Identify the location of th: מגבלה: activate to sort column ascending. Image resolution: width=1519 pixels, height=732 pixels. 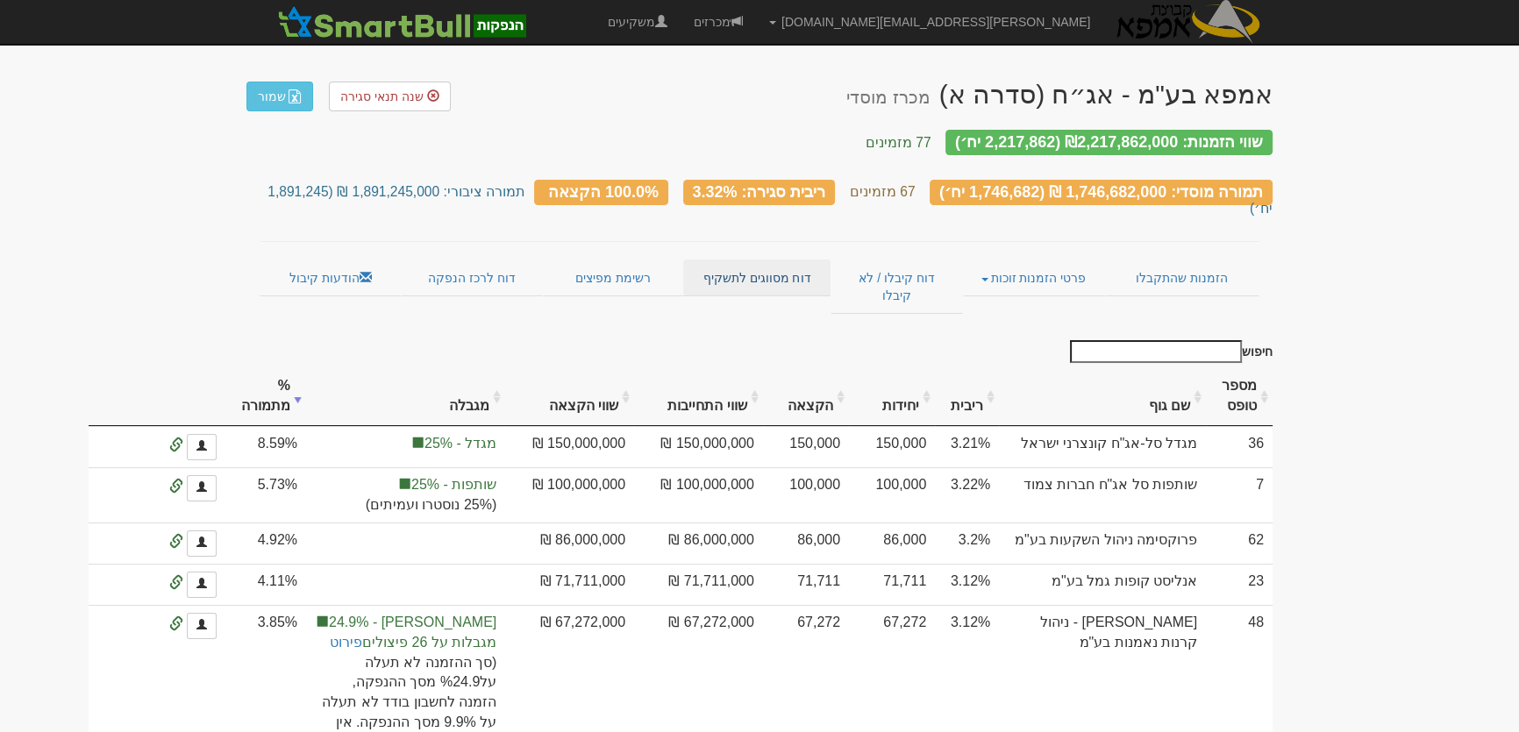
(405, 396).